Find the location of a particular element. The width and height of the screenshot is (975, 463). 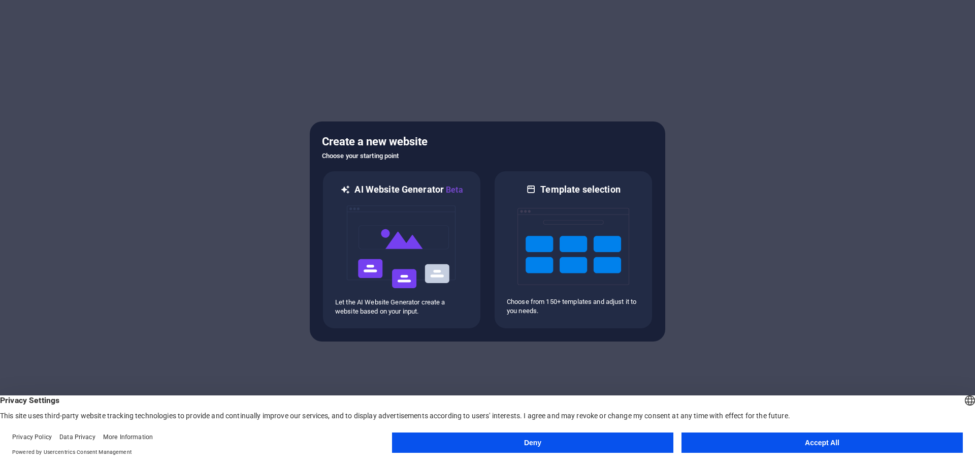

img: ai is located at coordinates (402, 247).